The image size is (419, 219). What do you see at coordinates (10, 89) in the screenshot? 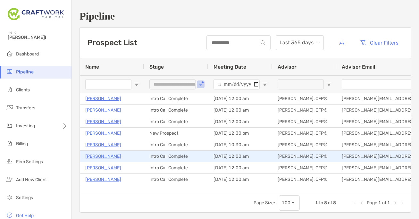
I see `img: clients icon` at bounding box center [10, 89].